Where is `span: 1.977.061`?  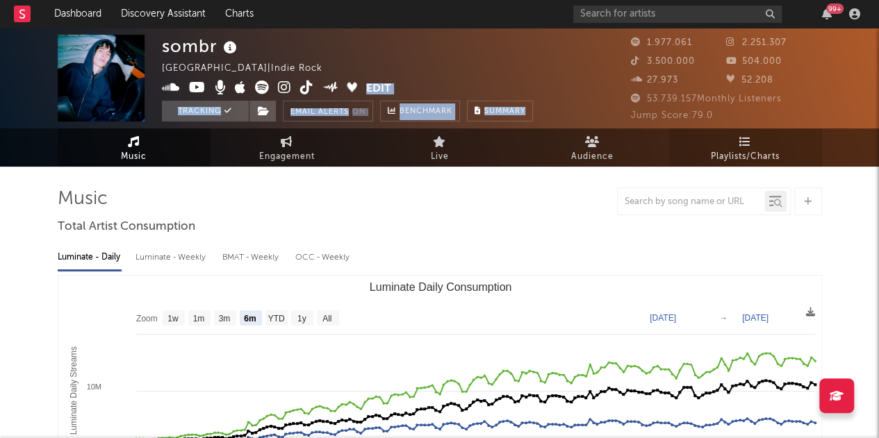 span: 1.977.061 is located at coordinates (661, 42).